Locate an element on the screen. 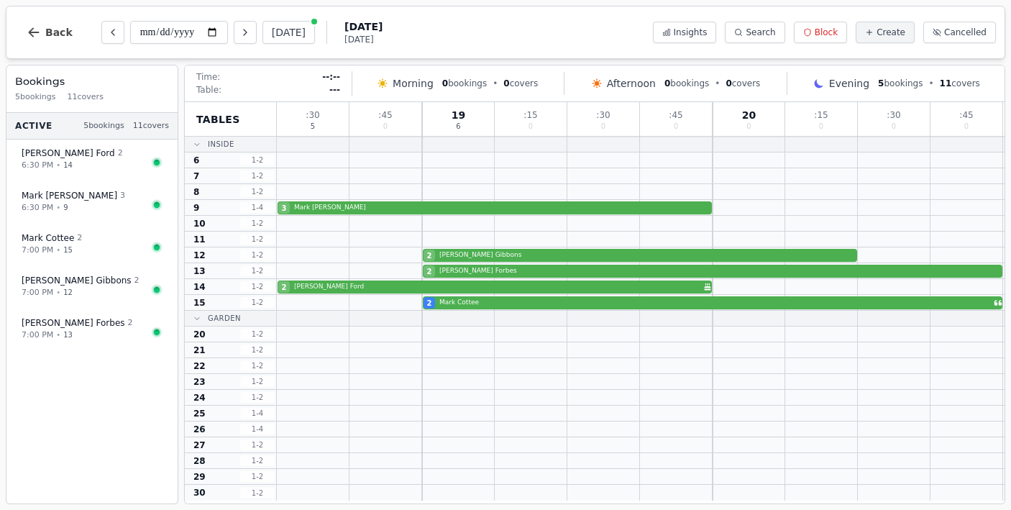 This screenshot has width=1011, height=510. span: : 15 is located at coordinates (530, 115).